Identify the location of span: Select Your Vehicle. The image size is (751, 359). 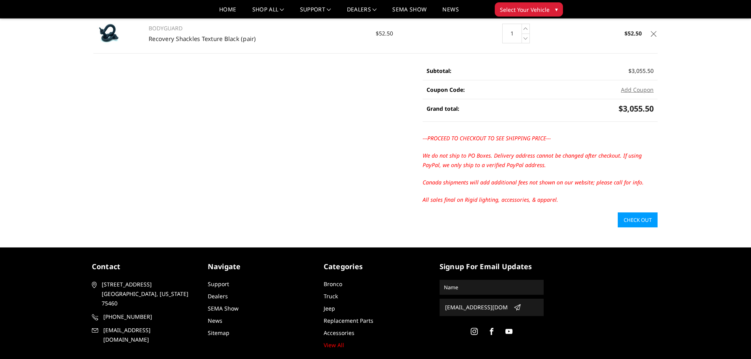
(525, 9).